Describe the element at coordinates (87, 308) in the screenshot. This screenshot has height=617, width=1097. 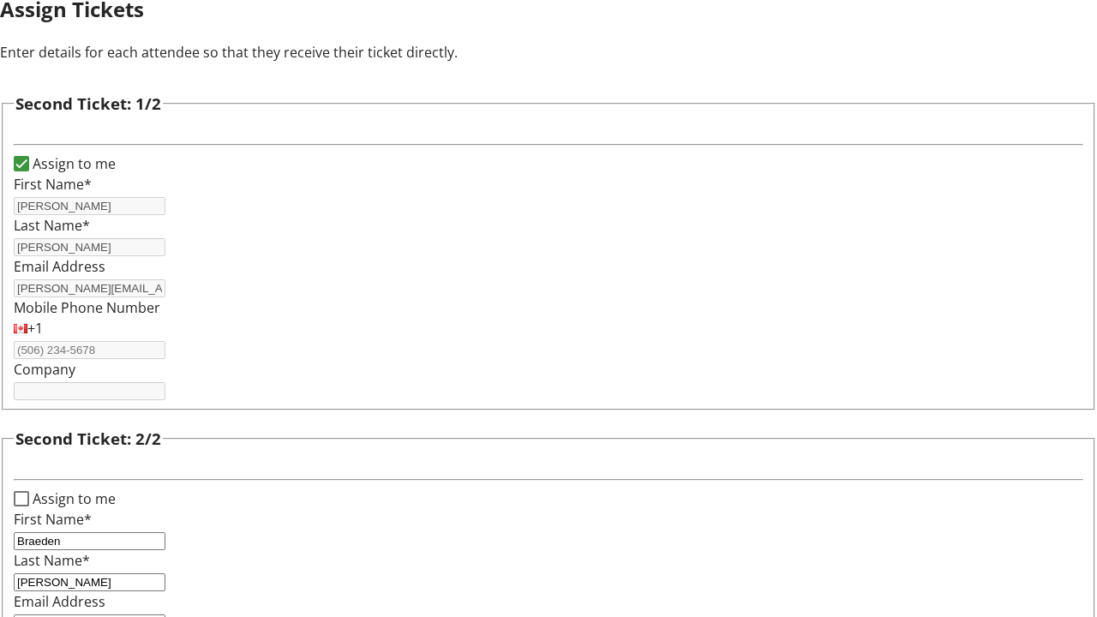
I see `label: Mobile Phone Number` at that location.